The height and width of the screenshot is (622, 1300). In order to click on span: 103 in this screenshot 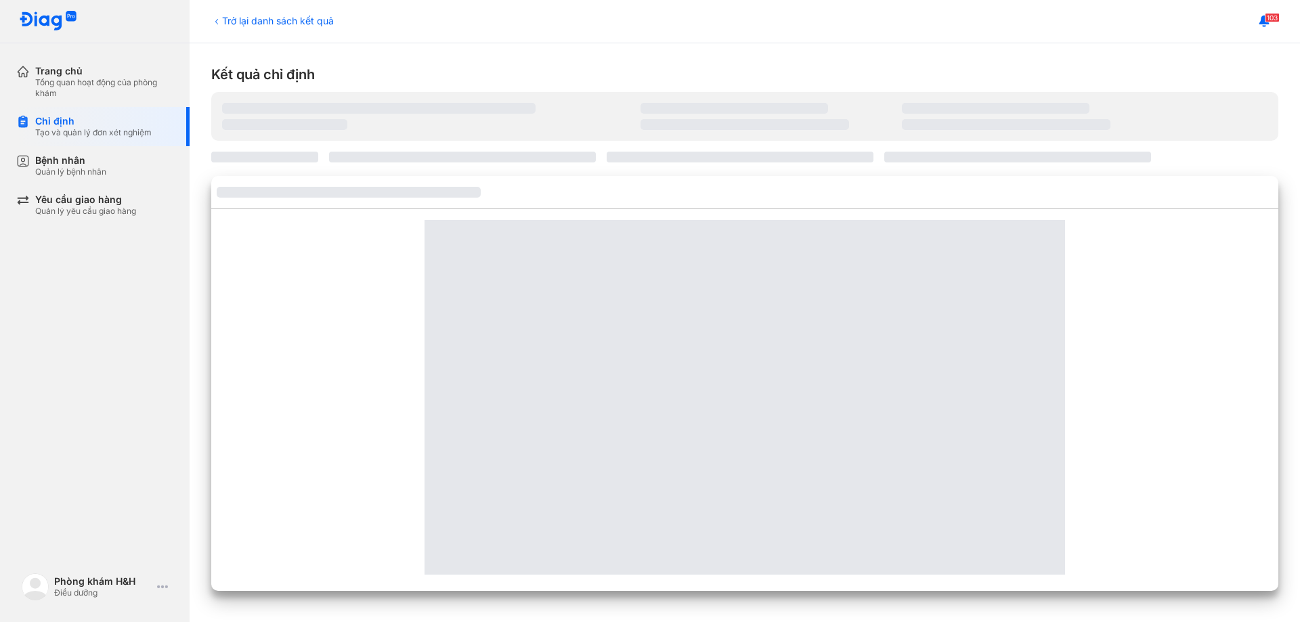, I will do `click(1272, 18)`.